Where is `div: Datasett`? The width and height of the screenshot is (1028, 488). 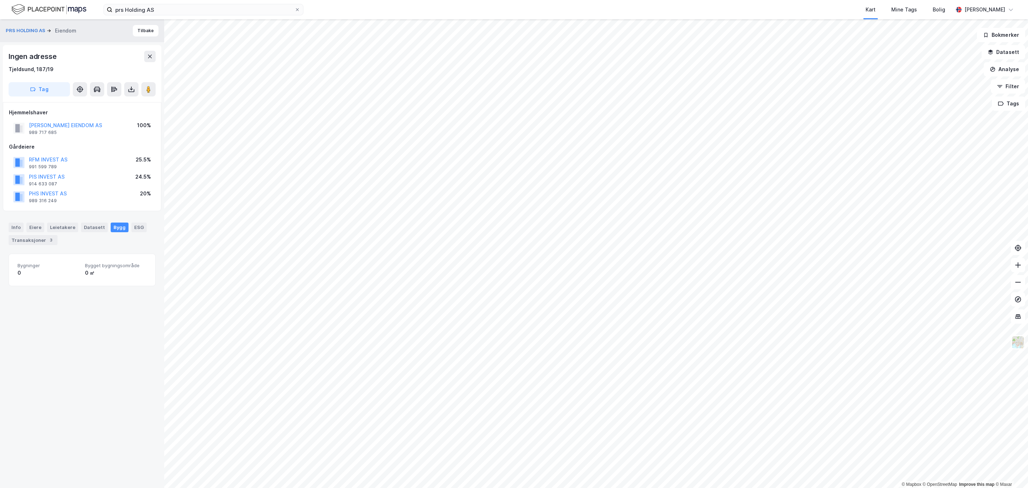 div: Datasett is located at coordinates (94, 227).